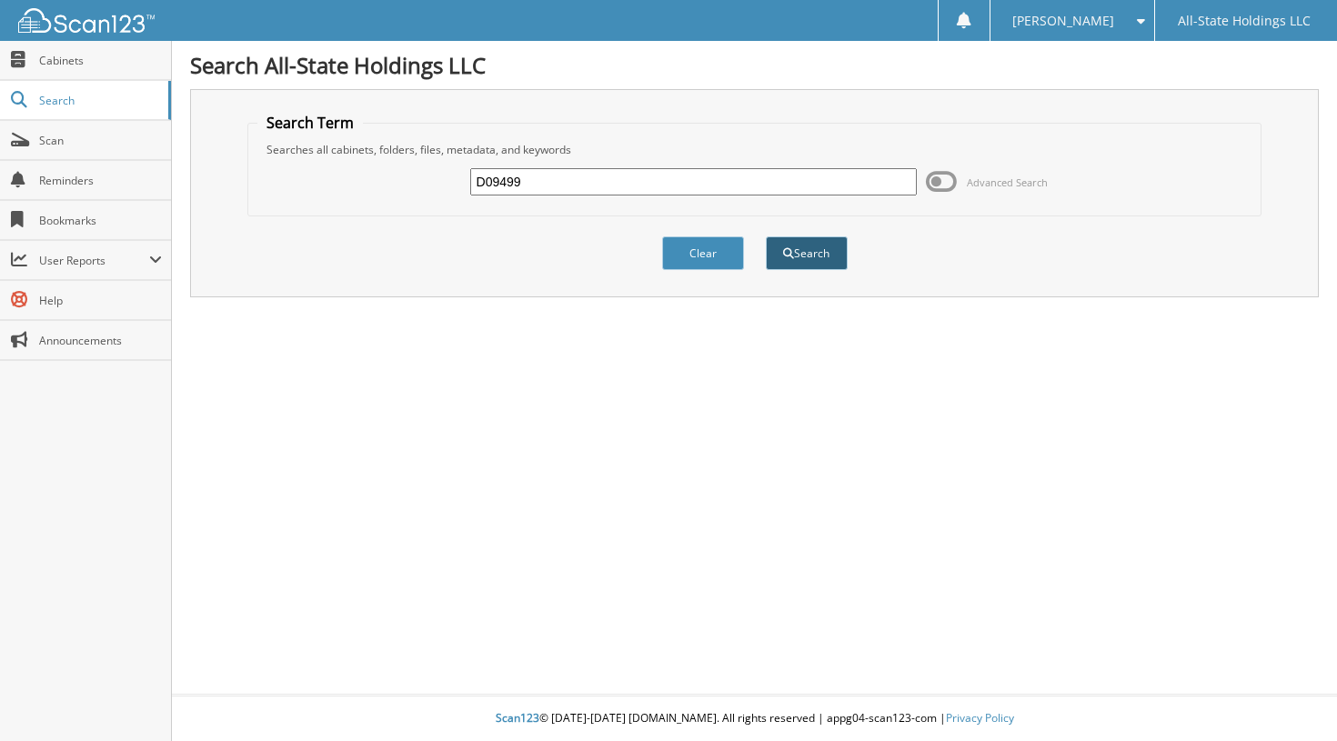  What do you see at coordinates (100, 140) in the screenshot?
I see `span: Scan` at bounding box center [100, 140].